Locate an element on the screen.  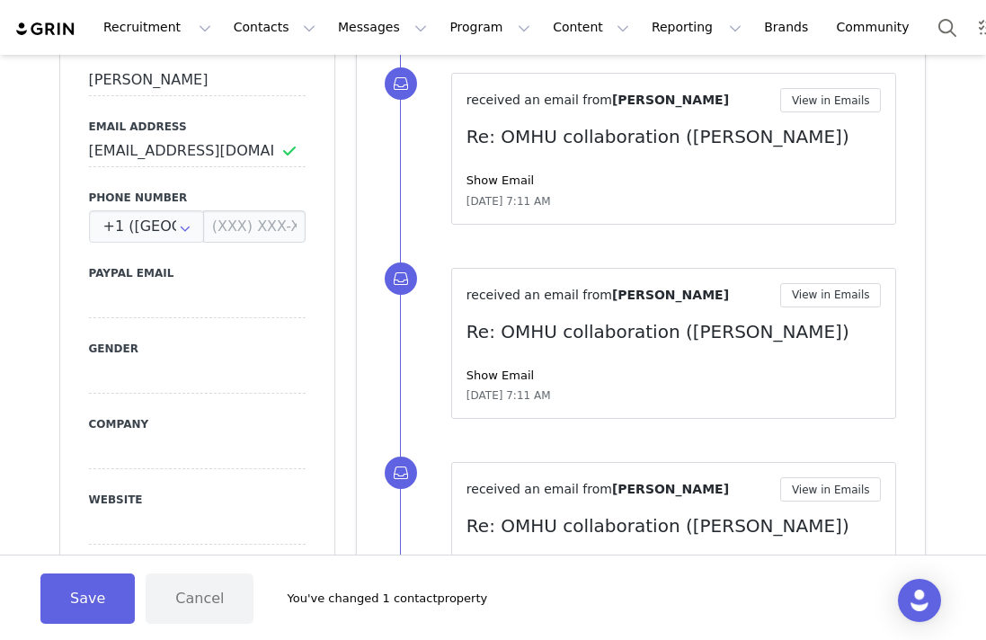
button: Cancel is located at coordinates (200, 599).